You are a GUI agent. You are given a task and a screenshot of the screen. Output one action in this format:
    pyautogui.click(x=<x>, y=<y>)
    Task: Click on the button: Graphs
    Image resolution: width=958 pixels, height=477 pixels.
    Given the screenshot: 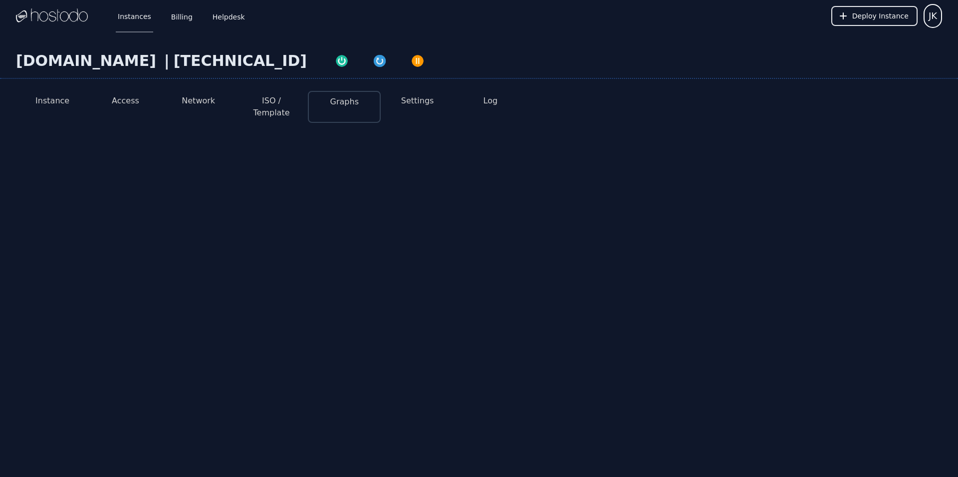 What is the action you would take?
    pyautogui.click(x=344, y=102)
    